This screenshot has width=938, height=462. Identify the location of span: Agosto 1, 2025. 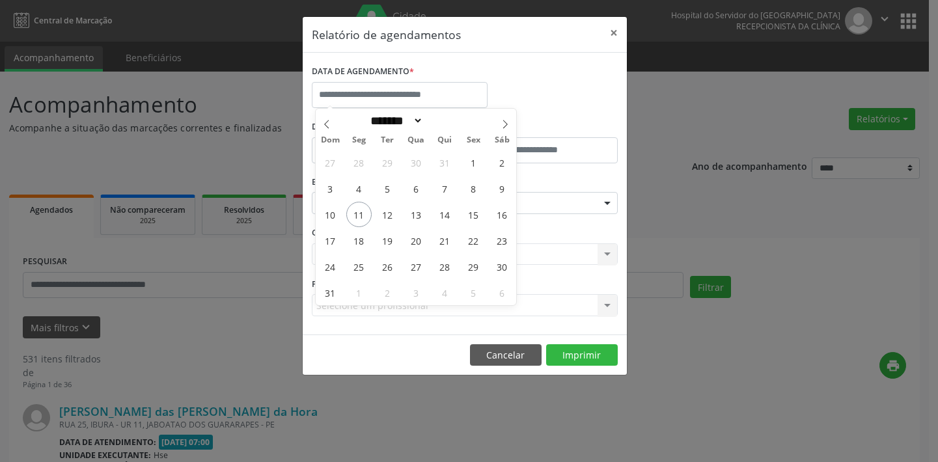
(473, 162).